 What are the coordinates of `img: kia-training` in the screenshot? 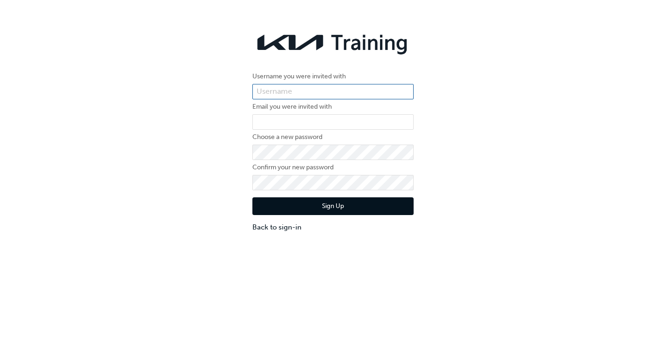 It's located at (333, 43).